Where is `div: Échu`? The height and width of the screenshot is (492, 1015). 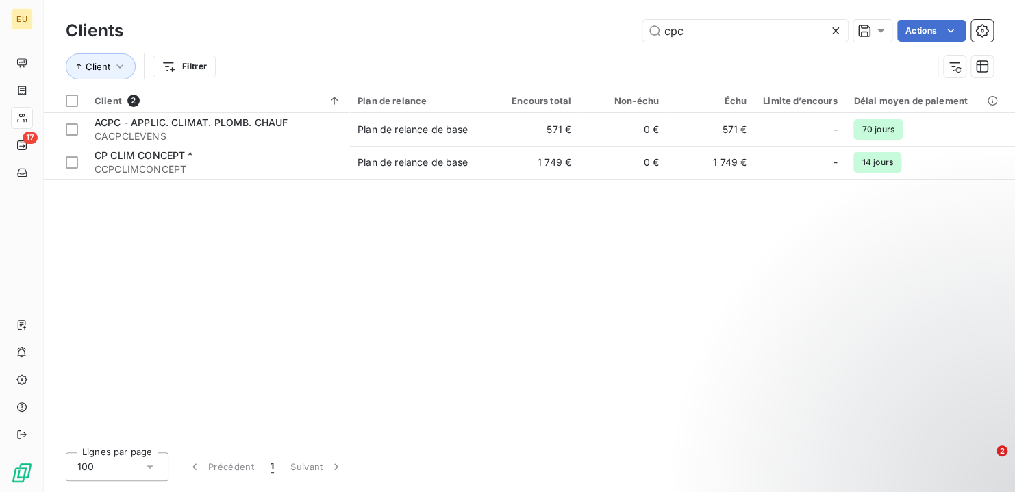 div: Échu is located at coordinates (711, 101).